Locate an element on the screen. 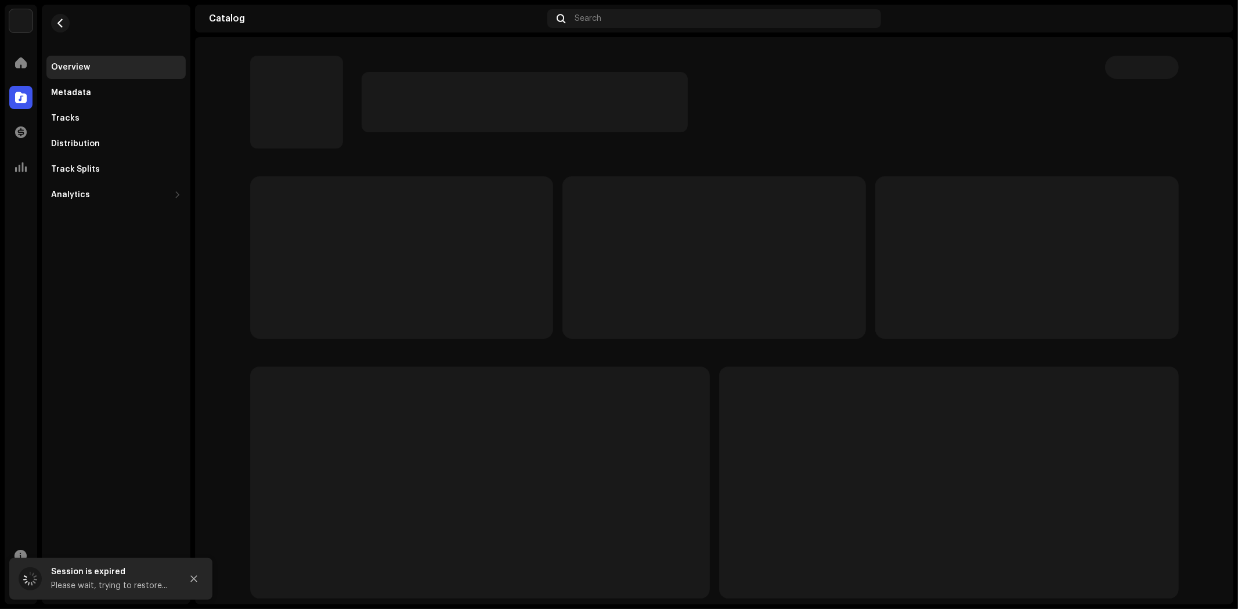 This screenshot has width=1238, height=609. div: Metadata is located at coordinates (71, 93).